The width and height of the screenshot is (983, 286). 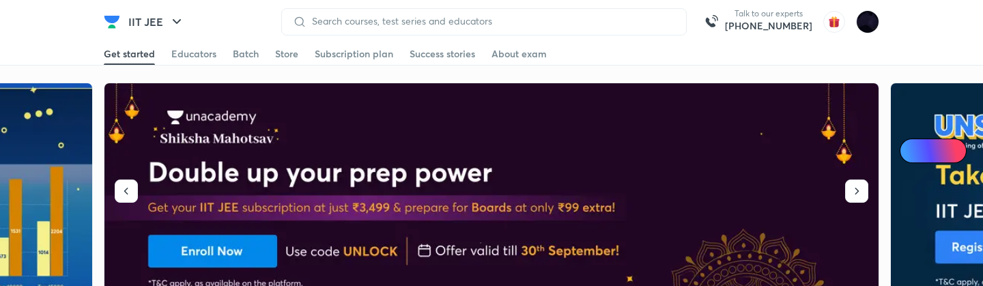 I want to click on div: Store, so click(x=287, y=54).